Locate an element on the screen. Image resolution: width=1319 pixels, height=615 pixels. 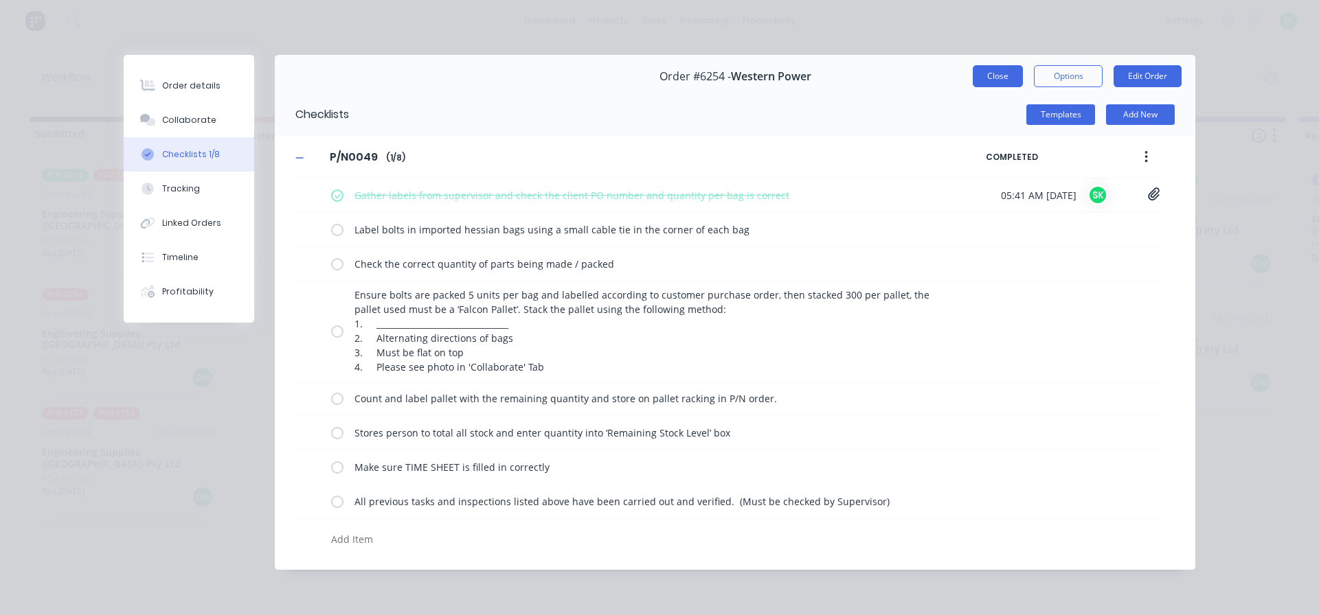
textarea: Gather labels from supervisor and check the client PO number and quantity per bag is correct is located at coordinates (649, 195).